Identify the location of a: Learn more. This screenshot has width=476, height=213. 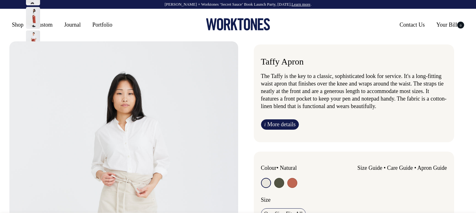
(301, 4).